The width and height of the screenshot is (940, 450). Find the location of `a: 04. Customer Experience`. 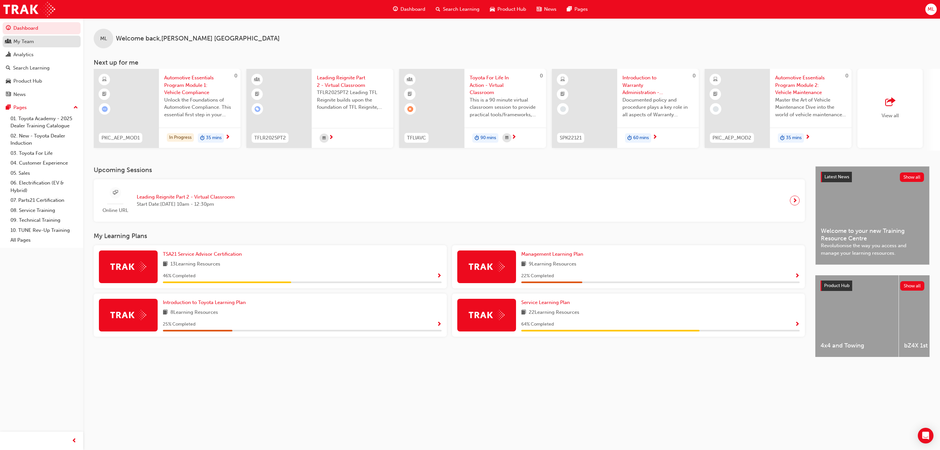

a: 04. Customer Experience is located at coordinates (44, 163).